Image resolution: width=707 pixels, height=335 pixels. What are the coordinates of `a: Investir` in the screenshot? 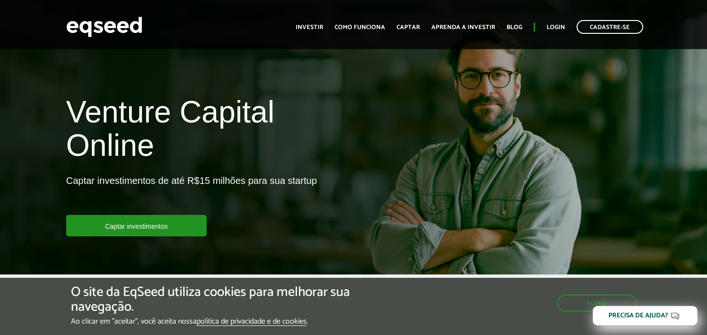 It's located at (309, 27).